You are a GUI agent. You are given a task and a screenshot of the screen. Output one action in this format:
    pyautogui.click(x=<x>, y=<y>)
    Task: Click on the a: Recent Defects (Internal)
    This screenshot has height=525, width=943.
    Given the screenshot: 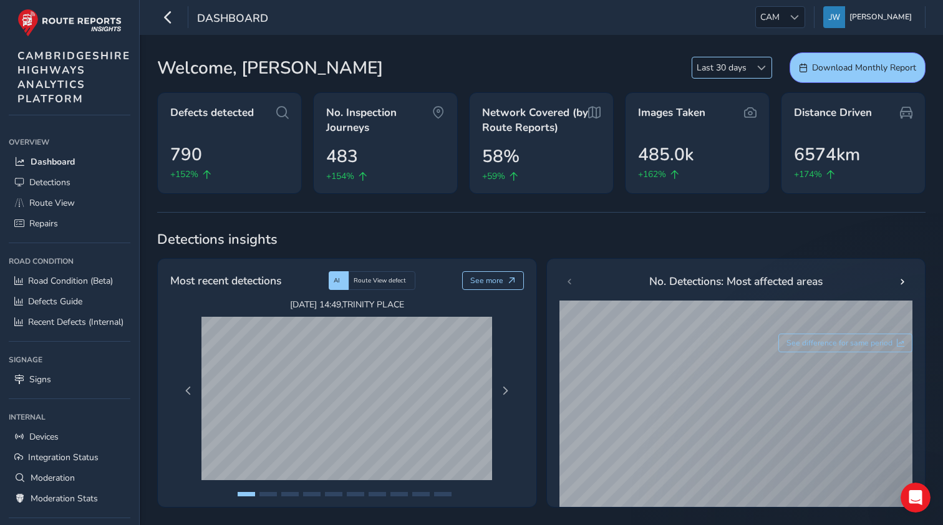 What is the action you would take?
    pyautogui.click(x=69, y=322)
    